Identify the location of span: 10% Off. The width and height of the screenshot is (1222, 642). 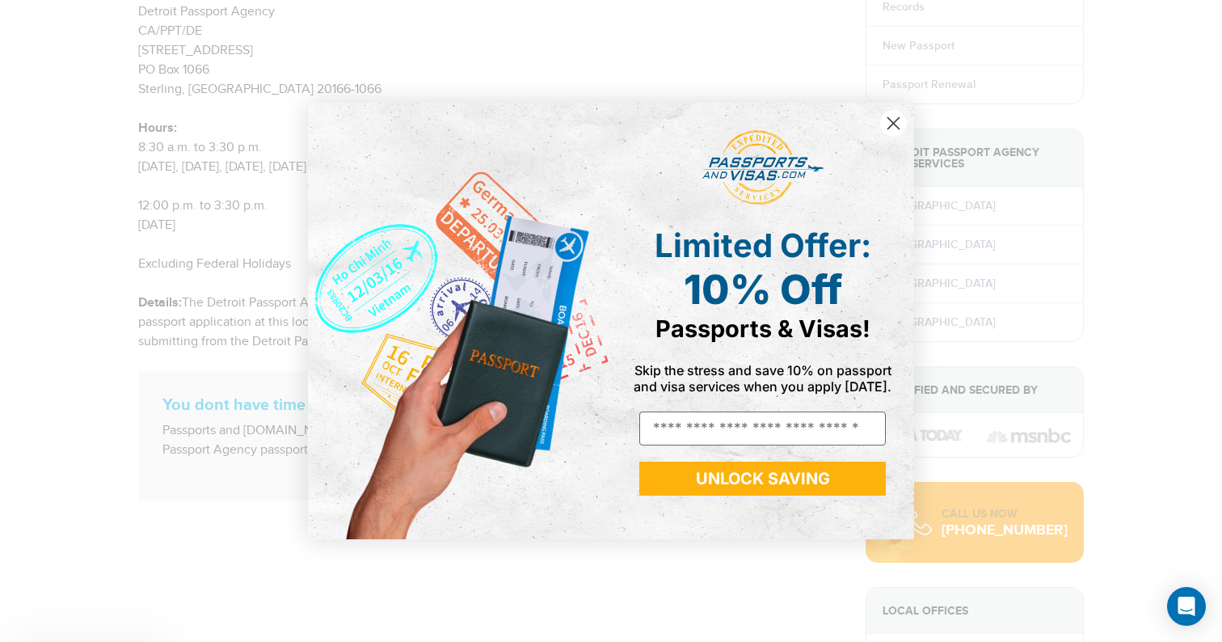
(763, 289).